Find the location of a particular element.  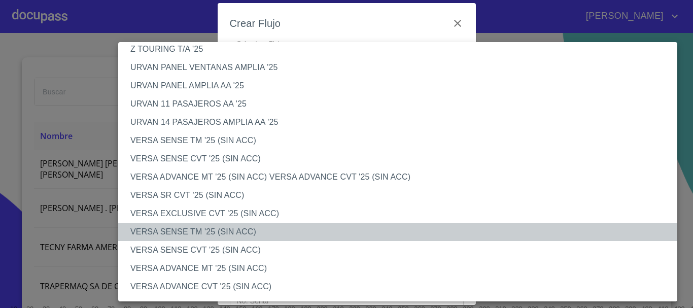

li: URVAN PANEL VENTANAS AMPLIA '25 is located at coordinates (401, 67).